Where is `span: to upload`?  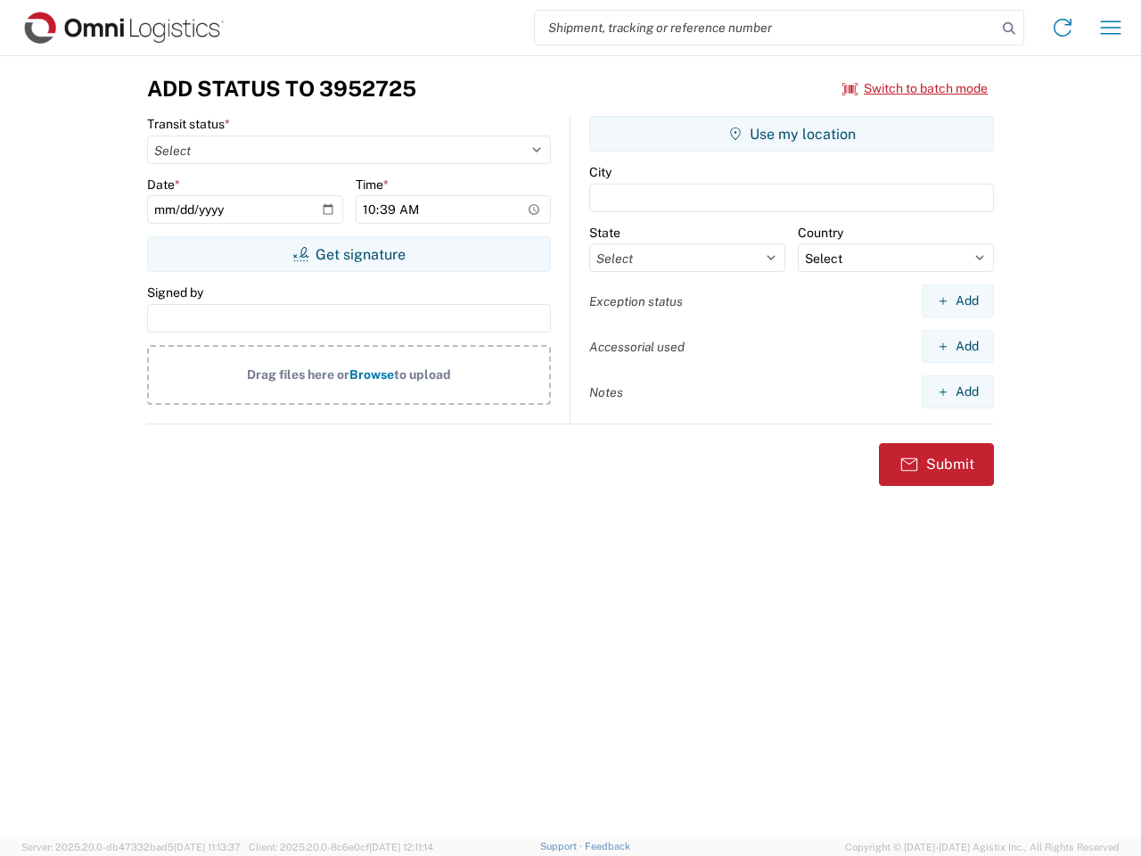 span: to upload is located at coordinates (423, 374).